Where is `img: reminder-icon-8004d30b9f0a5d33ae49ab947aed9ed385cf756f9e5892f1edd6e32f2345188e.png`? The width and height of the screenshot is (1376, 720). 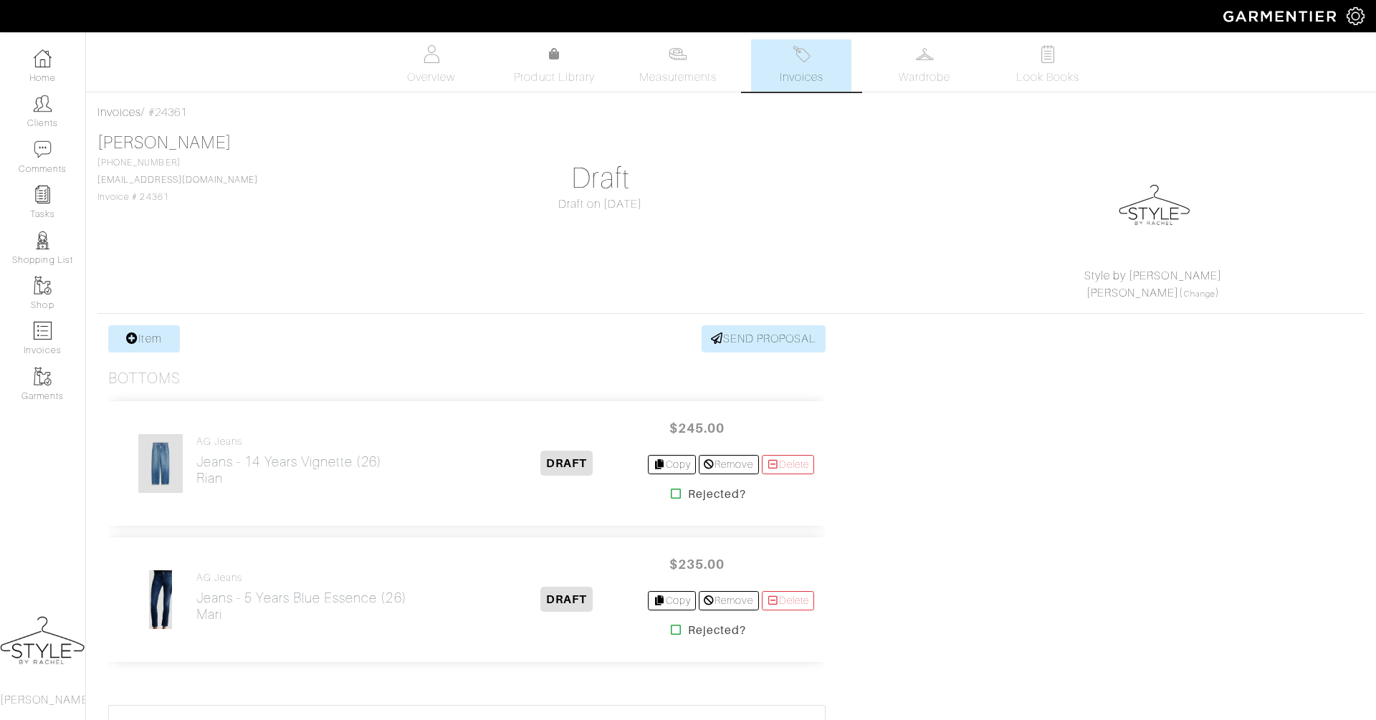
img: reminder-icon-8004d30b9f0a5d33ae49ab947aed9ed385cf756f9e5892f1edd6e32f2345188e.png is located at coordinates (42, 194).